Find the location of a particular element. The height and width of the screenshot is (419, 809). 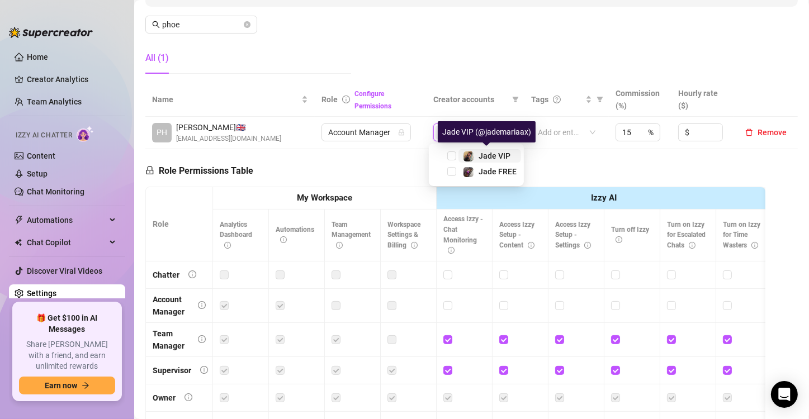

span: Access Izzy Setup - Content is located at coordinates (516, 235).